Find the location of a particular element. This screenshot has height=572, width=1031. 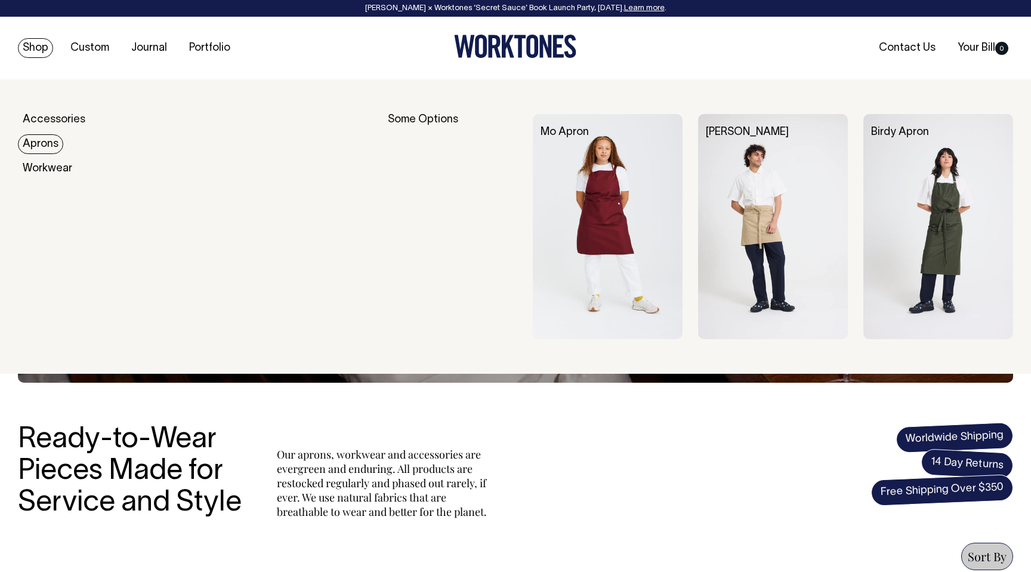

a: Contact Us is located at coordinates (907, 48).